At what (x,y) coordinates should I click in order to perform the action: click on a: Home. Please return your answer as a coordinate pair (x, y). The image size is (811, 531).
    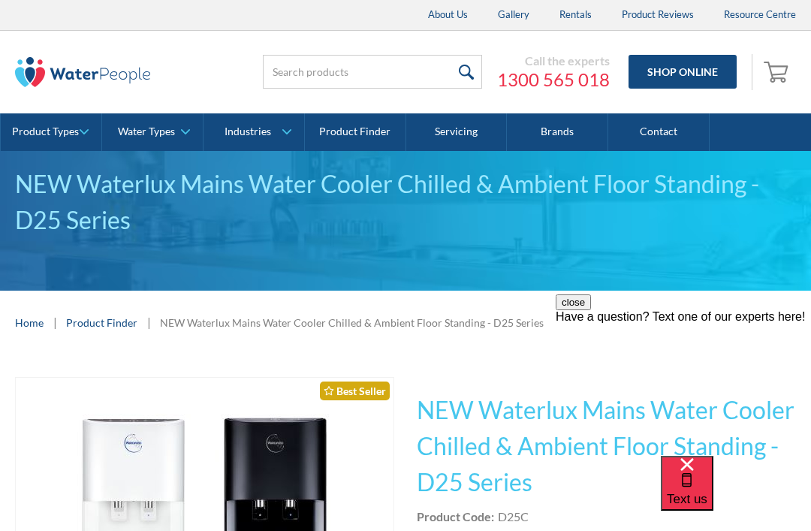
    Looking at the image, I should click on (29, 322).